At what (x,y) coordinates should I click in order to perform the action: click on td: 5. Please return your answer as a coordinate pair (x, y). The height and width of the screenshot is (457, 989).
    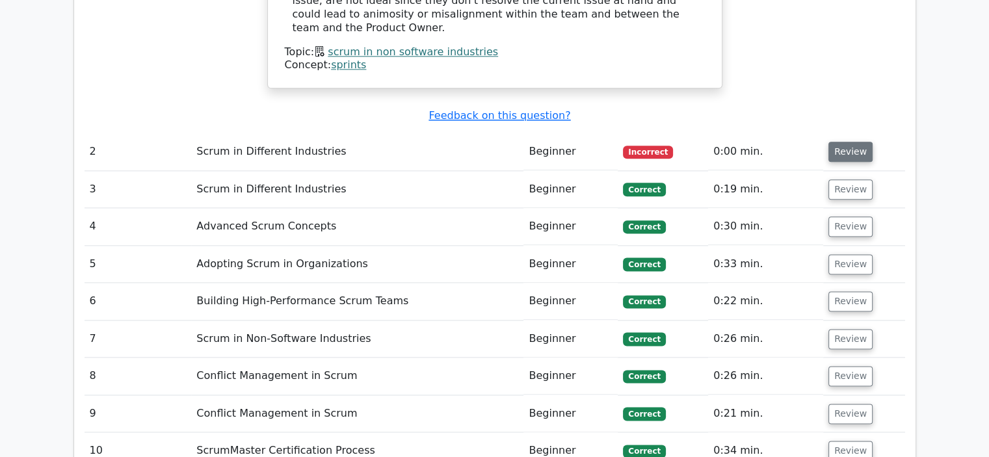
    Looking at the image, I should click on (138, 264).